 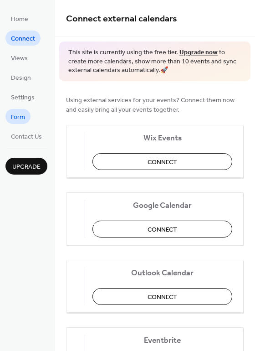 What do you see at coordinates (18, 117) in the screenshot?
I see `span: Form` at bounding box center [18, 117].